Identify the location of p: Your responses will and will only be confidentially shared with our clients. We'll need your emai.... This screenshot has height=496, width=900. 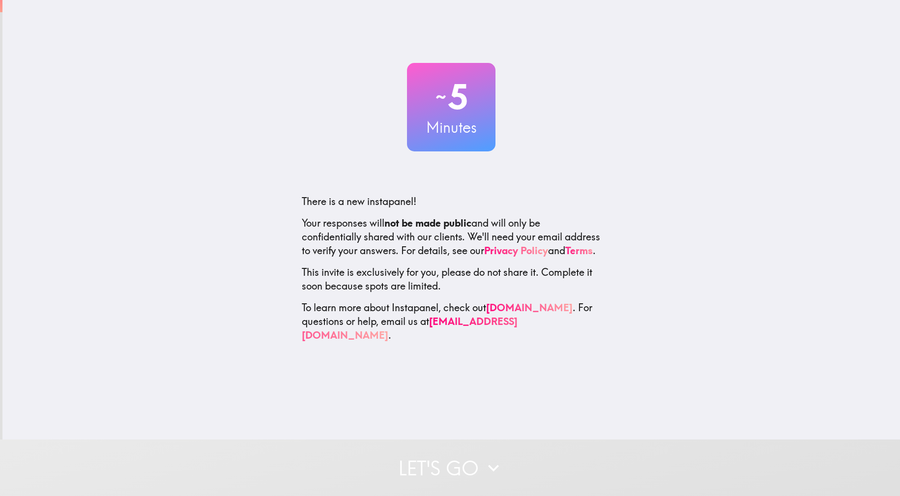
(451, 237).